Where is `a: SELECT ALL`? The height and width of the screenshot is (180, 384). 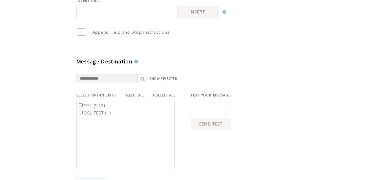
a: SELECT ALL is located at coordinates (135, 95).